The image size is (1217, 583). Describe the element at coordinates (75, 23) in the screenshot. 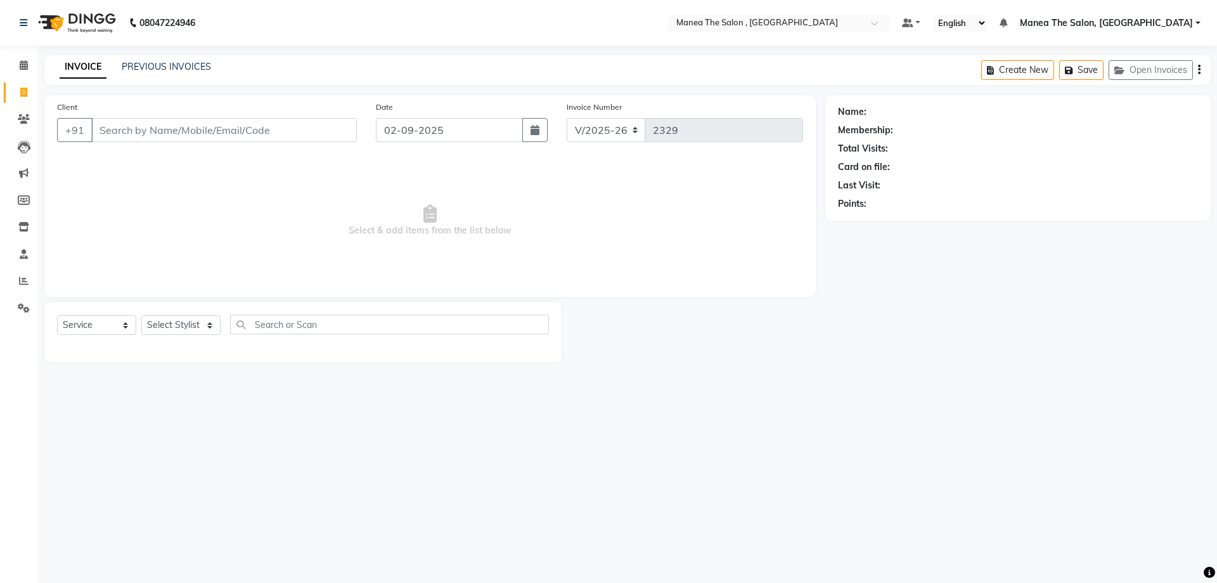

I see `img: logo` at that location.